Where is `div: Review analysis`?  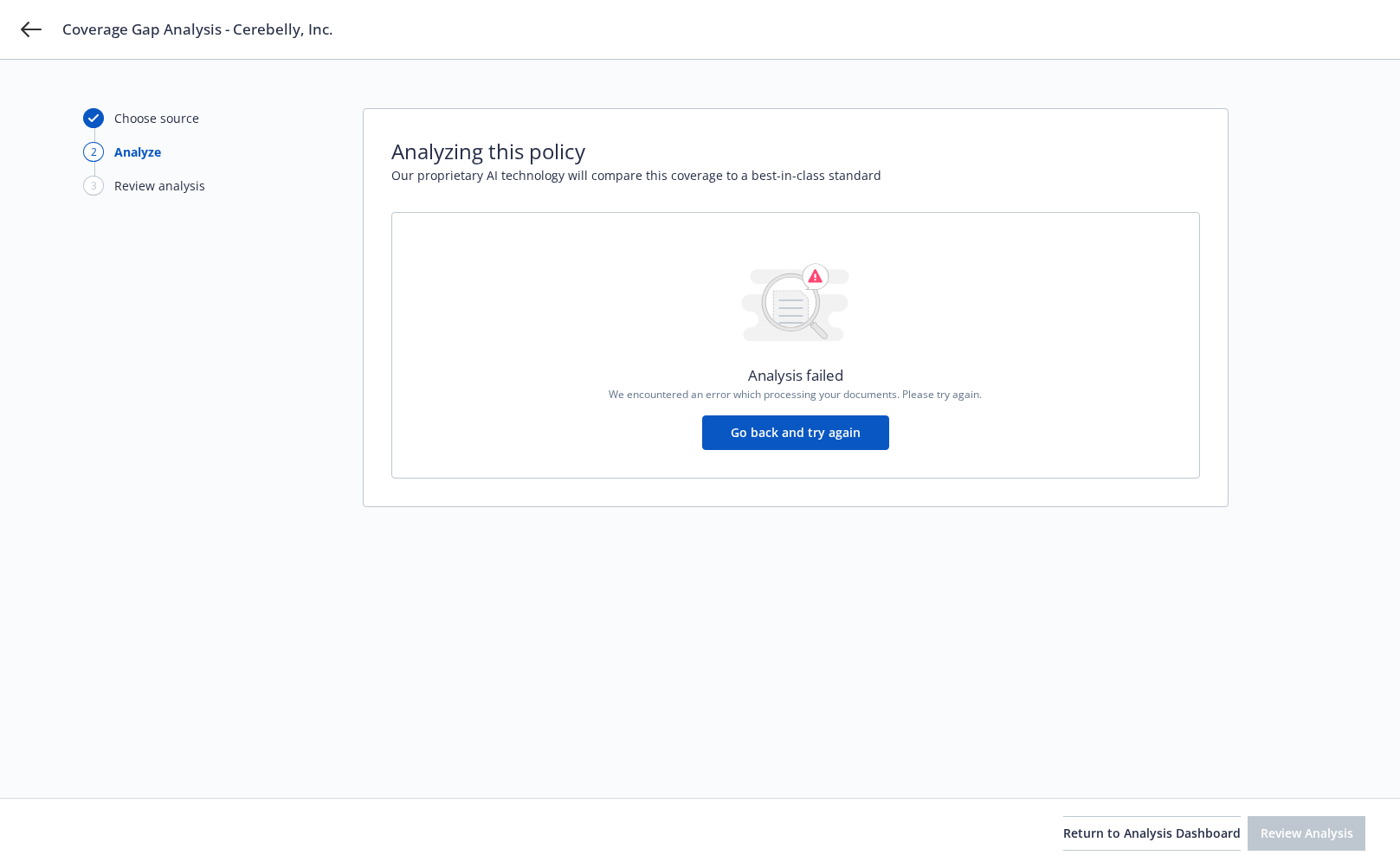 div: Review analysis is located at coordinates (159, 185).